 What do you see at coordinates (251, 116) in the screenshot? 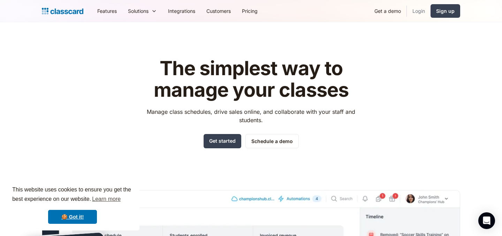
I see `p: Manage class schedules, drive sales online, and collaborate with your staff and students.` at bounding box center [251, 116].